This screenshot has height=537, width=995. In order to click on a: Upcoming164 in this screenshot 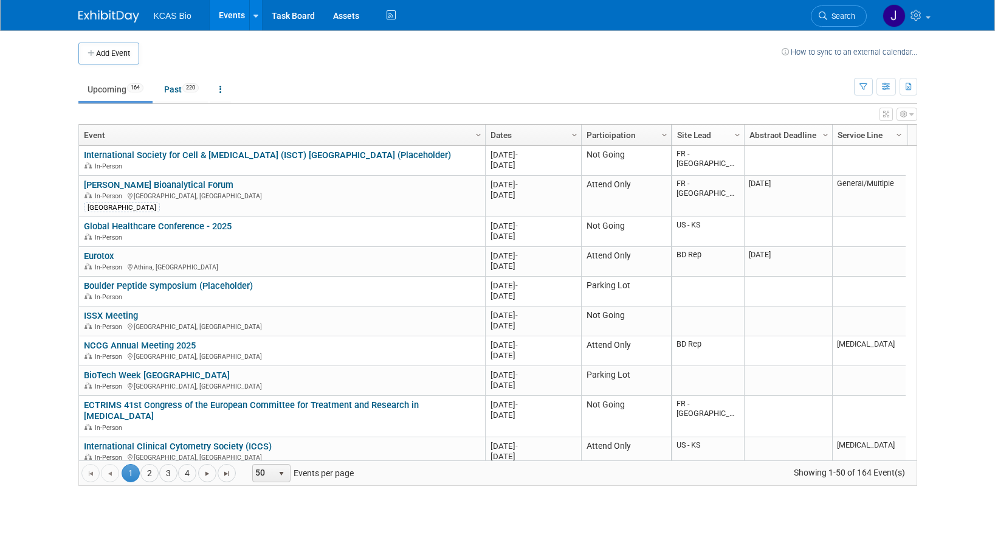, I will do `click(116, 89)`.